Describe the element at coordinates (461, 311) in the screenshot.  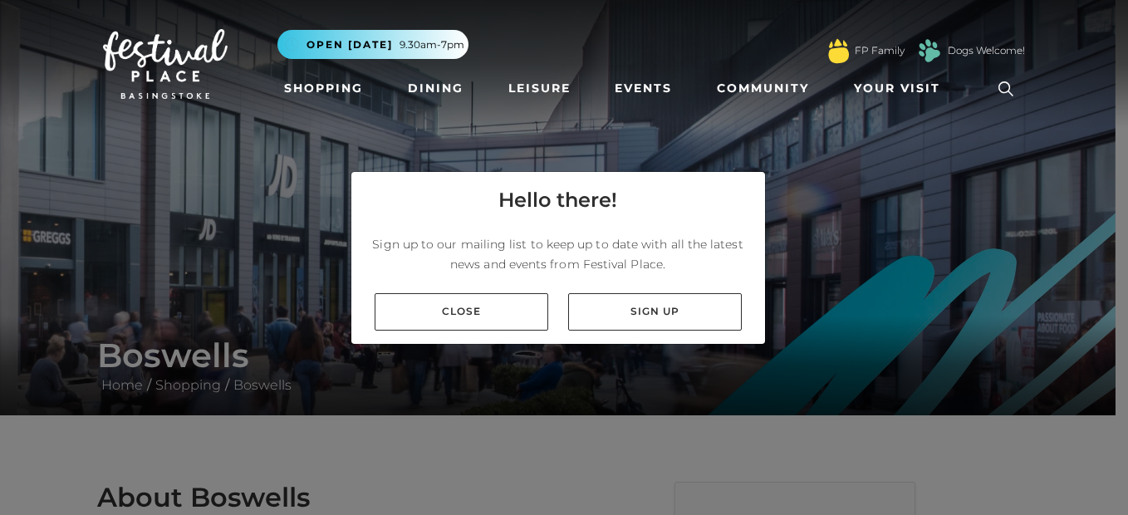
I see `a: Close` at that location.